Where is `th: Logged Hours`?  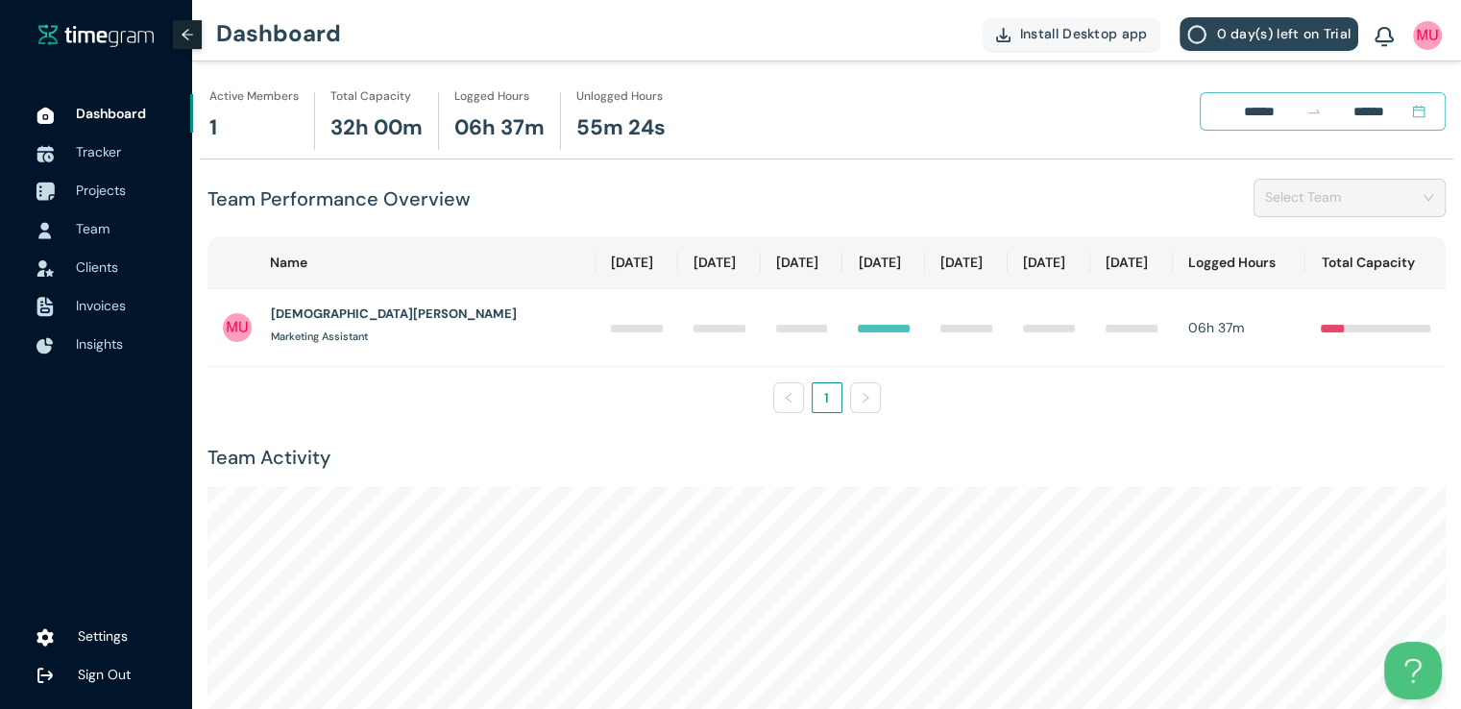 th: Logged Hours is located at coordinates (1239, 262).